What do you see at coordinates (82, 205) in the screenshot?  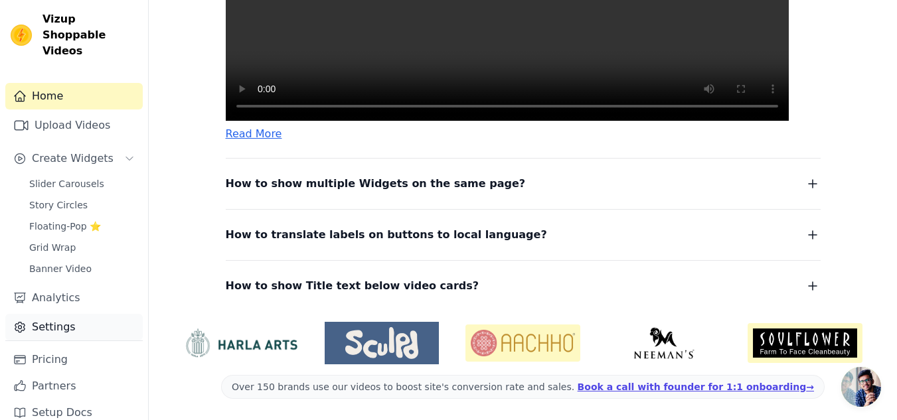 I see `a: Story Circles` at bounding box center [82, 205].